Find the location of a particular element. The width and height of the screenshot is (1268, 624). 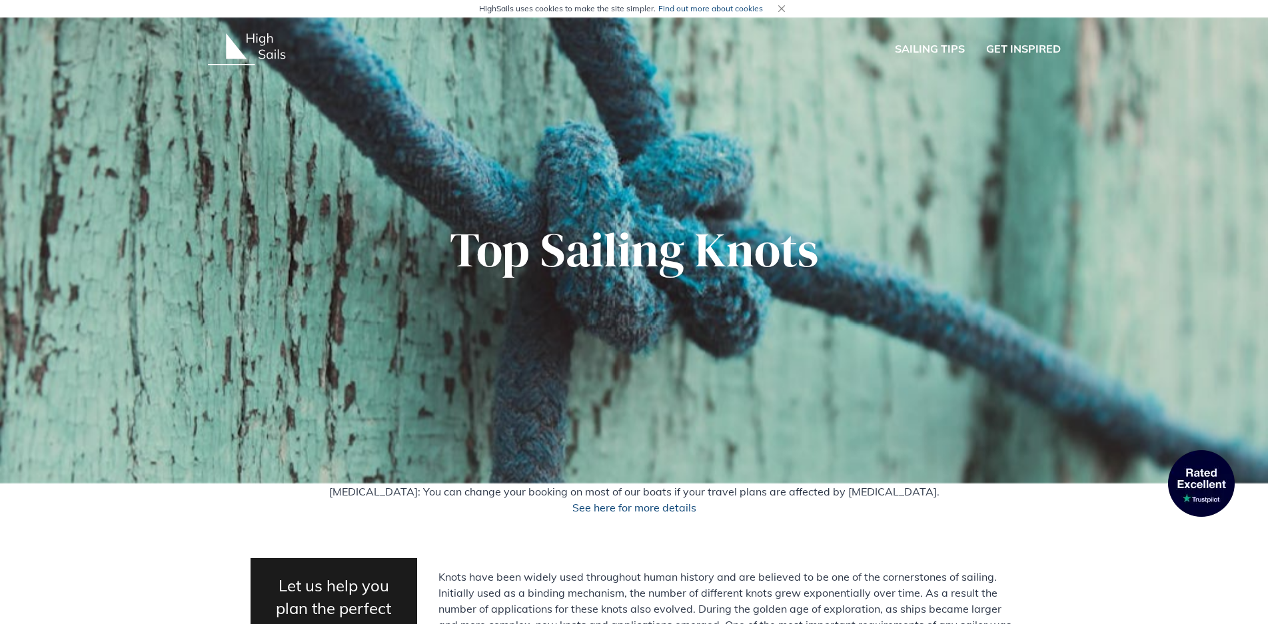

a: GET INSPIRED is located at coordinates (1023, 49).